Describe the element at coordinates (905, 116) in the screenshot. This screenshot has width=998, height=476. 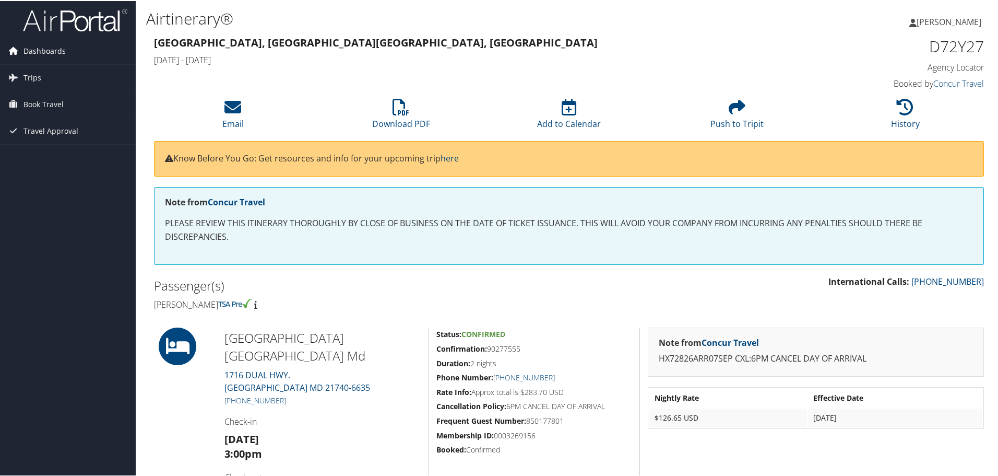
I see `a: History` at that location.